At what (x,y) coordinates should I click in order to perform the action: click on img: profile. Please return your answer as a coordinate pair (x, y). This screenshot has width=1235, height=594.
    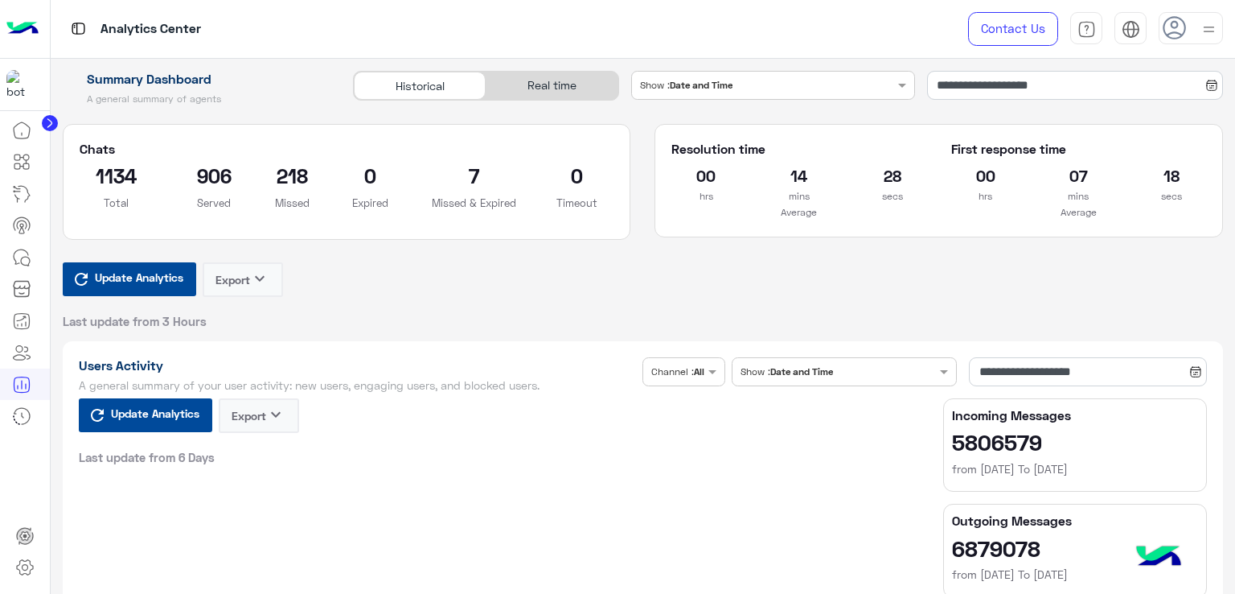
    Looking at the image, I should click on (1209, 29).